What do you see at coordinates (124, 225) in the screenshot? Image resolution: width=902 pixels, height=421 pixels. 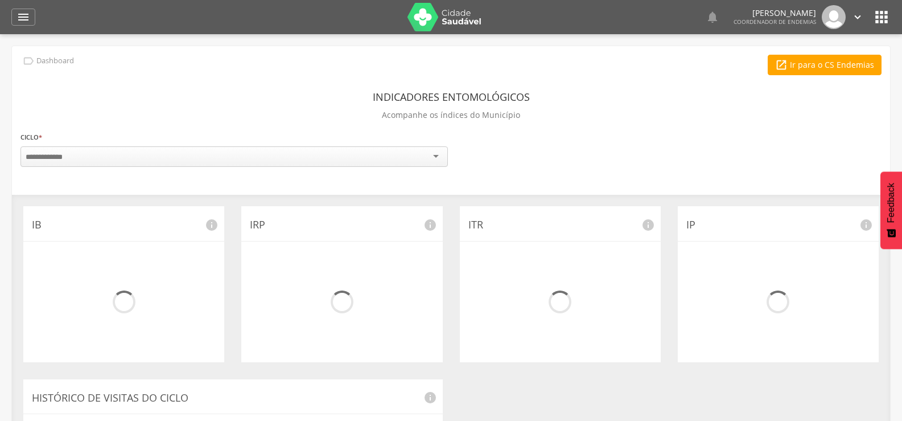 I see `p: IB` at bounding box center [124, 225].